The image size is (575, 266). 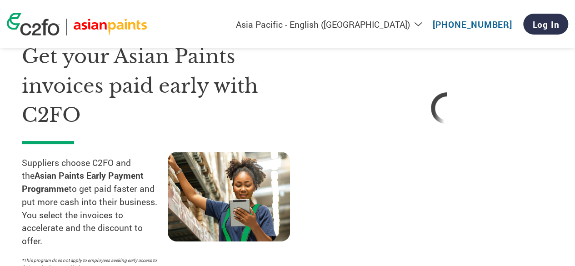 What do you see at coordinates (83, 182) in the screenshot?
I see `strong: Asian Paints Early Payment Programme` at bounding box center [83, 182].